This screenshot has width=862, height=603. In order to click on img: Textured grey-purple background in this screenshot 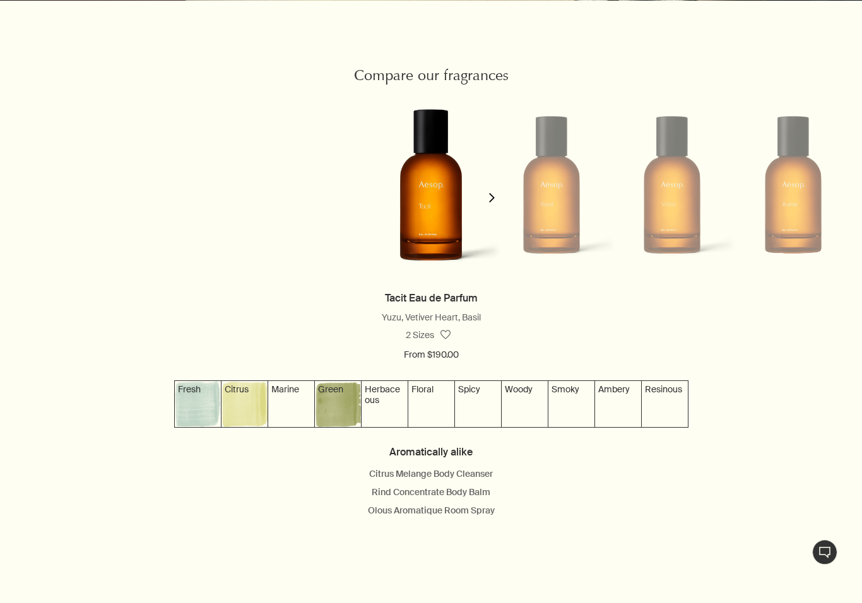, I will do `click(571, 405)`.